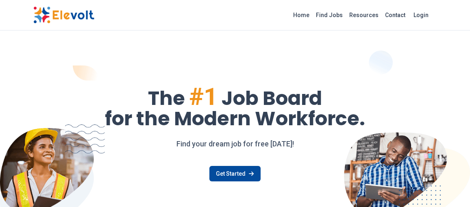 The image size is (470, 207). What do you see at coordinates (395, 15) in the screenshot?
I see `a: Contact` at bounding box center [395, 15].